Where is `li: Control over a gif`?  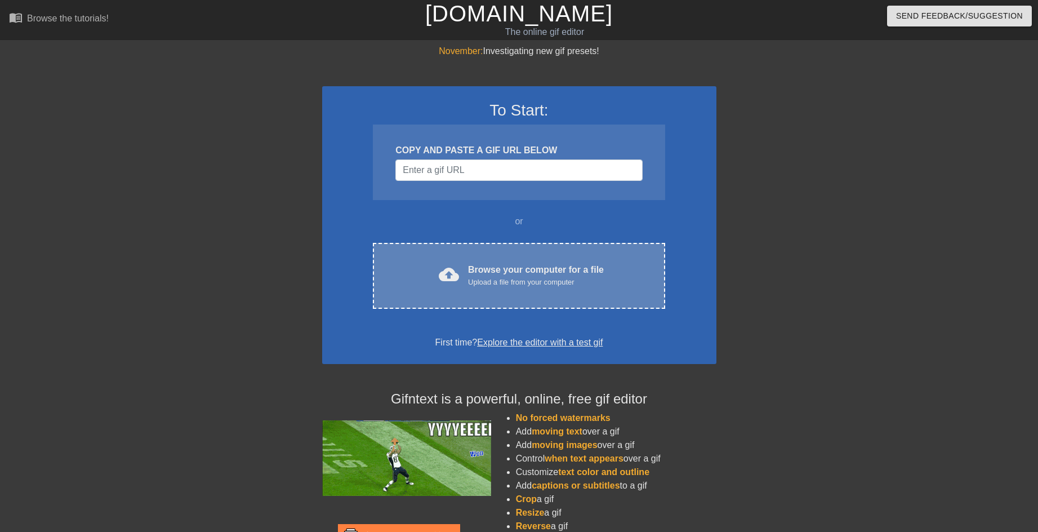
li: Control over a gif is located at coordinates (616, 458).